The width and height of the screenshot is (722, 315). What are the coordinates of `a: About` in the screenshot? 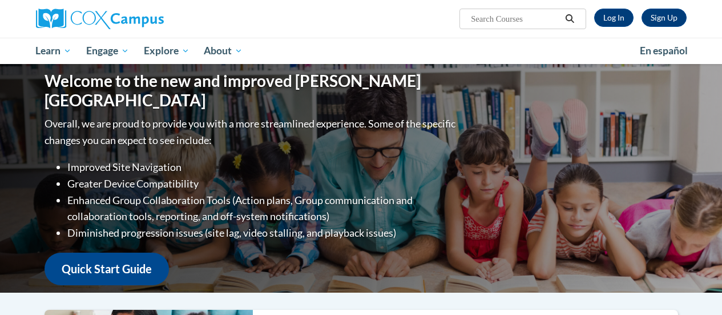 It's located at (223, 51).